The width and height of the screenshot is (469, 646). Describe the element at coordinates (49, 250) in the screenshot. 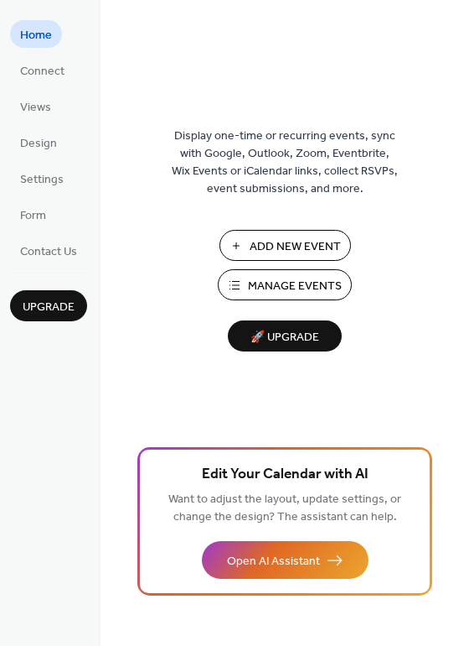

I see `a: Contact Us` at that location.